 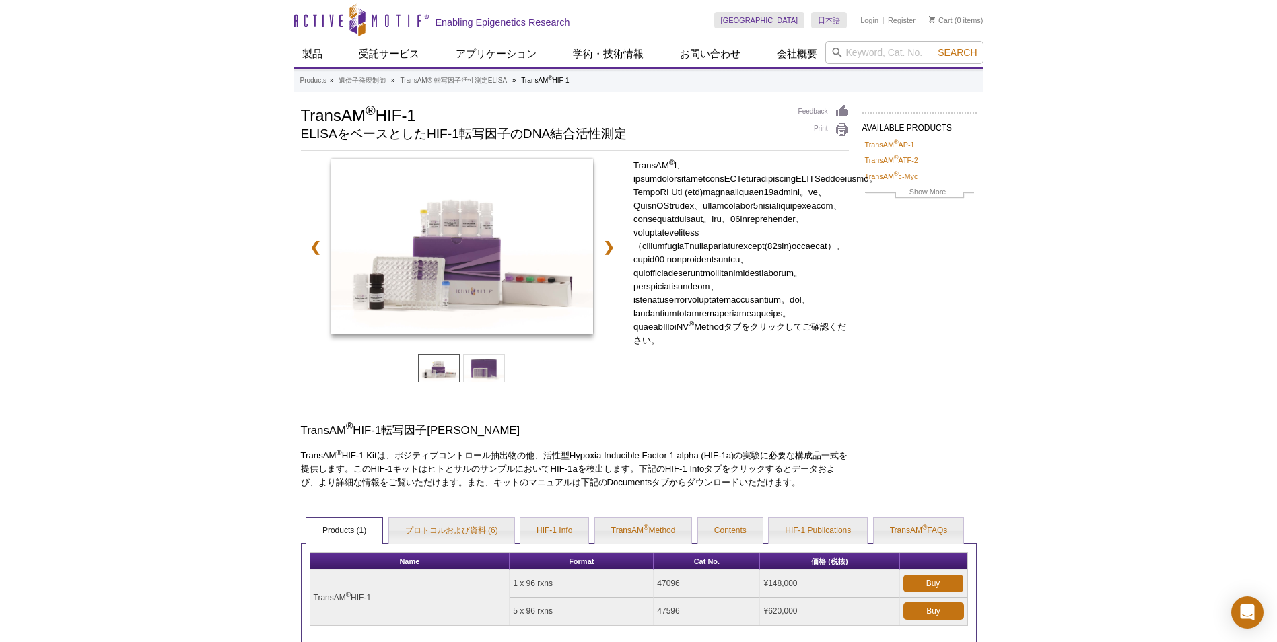 I want to click on a: Print, so click(x=823, y=130).